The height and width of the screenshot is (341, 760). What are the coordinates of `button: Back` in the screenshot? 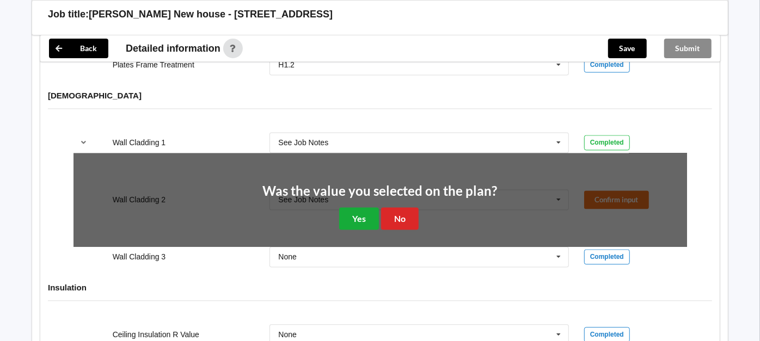 It's located at (78, 48).